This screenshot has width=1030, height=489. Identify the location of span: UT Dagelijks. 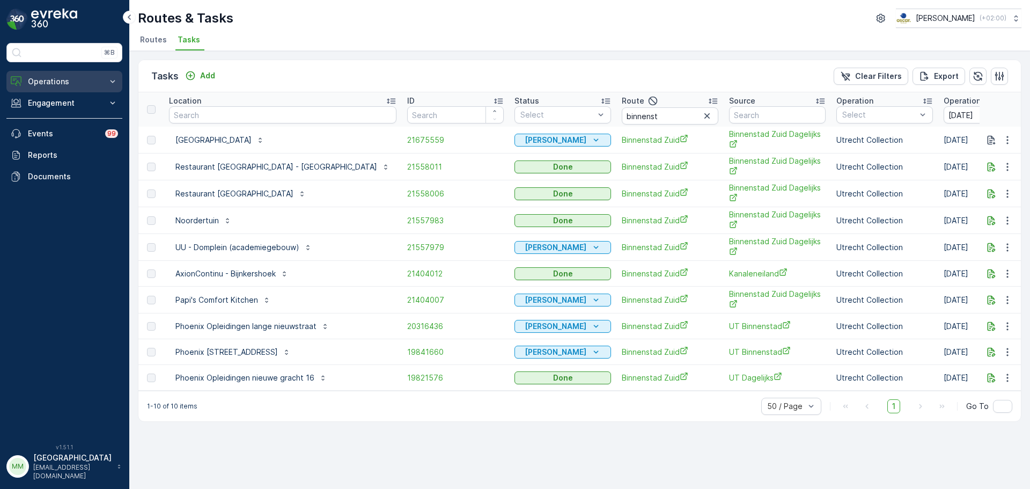
(777, 377).